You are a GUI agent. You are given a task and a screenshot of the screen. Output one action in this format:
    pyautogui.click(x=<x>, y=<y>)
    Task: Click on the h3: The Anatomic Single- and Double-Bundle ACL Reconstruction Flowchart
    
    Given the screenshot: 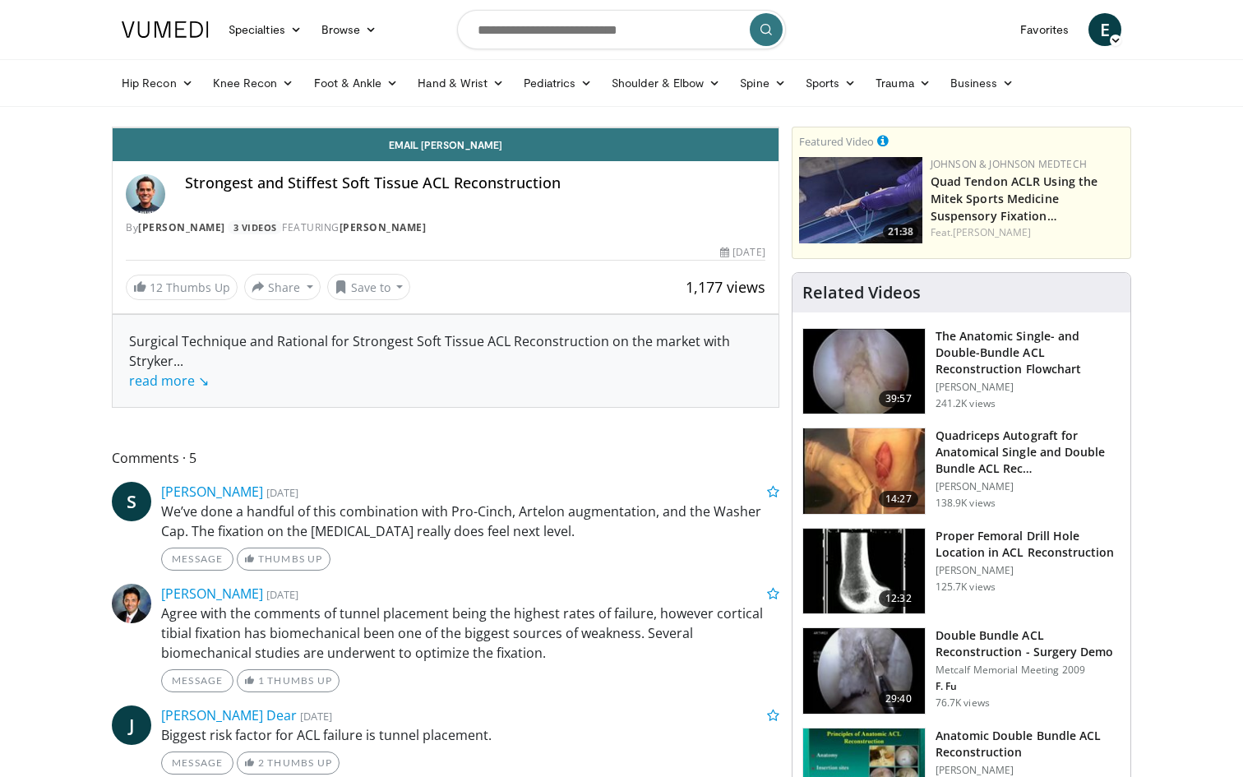 What is the action you would take?
    pyautogui.click(x=1027, y=353)
    